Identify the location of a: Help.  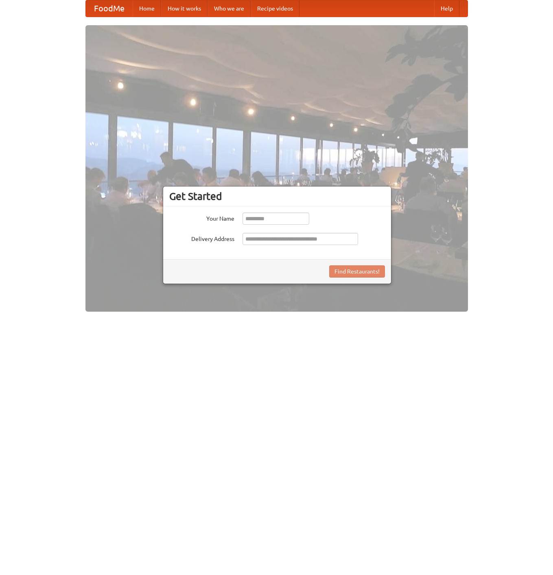
(446, 9).